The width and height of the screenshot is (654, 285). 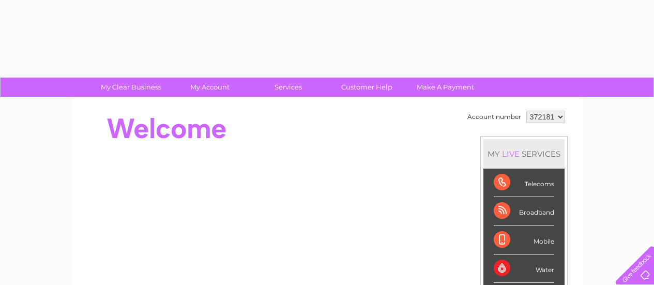 I want to click on div: Telecoms, so click(x=524, y=182).